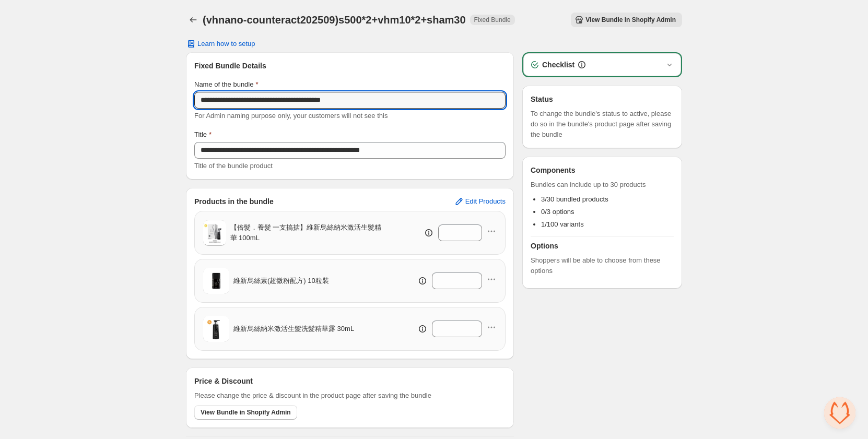 The width and height of the screenshot is (868, 439). What do you see at coordinates (313, 396) in the screenshot?
I see `span: Please change the price & discount in the product page after saving the bundle` at bounding box center [313, 396].